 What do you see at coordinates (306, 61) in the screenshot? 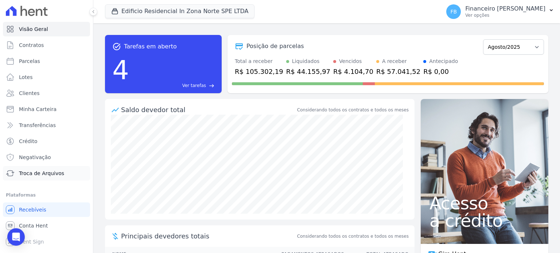
I see `div: Liquidados` at bounding box center [306, 61].